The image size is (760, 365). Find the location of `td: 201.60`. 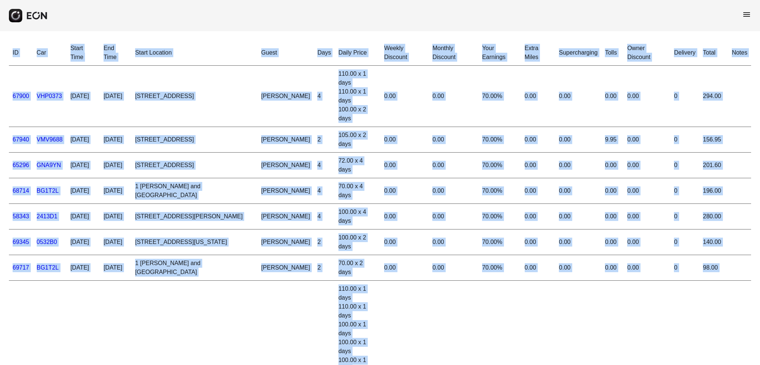

td: 201.60 is located at coordinates (714, 165).